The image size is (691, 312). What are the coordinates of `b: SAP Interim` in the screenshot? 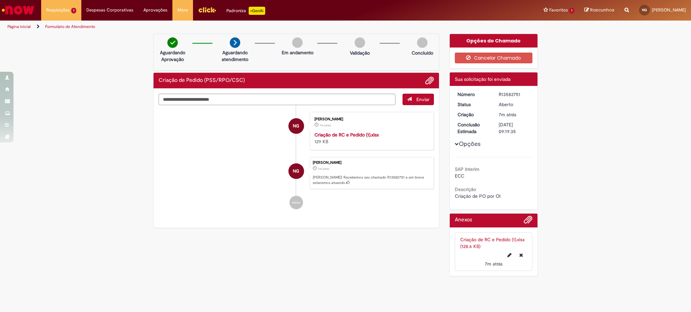 It's located at (467, 169).